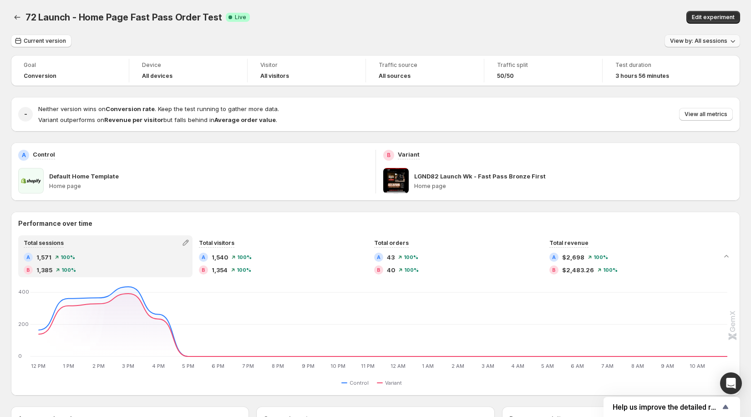 This screenshot has width=751, height=417. What do you see at coordinates (44, 243) in the screenshot?
I see `span: Total sessions` at bounding box center [44, 243].